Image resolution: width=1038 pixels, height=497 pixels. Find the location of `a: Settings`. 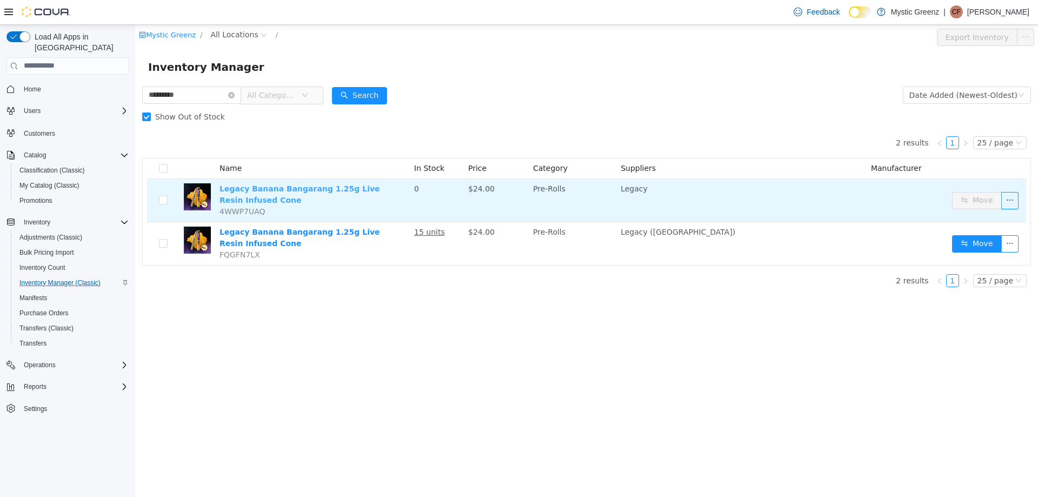

a: Settings is located at coordinates (35, 409).